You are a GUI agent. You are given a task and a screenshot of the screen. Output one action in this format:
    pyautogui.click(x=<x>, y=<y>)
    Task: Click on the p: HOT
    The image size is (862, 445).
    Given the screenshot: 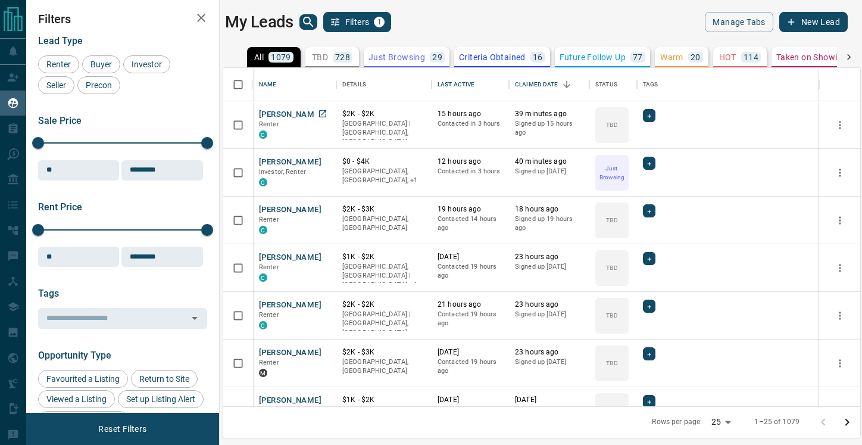 What is the action you would take?
    pyautogui.click(x=727, y=57)
    